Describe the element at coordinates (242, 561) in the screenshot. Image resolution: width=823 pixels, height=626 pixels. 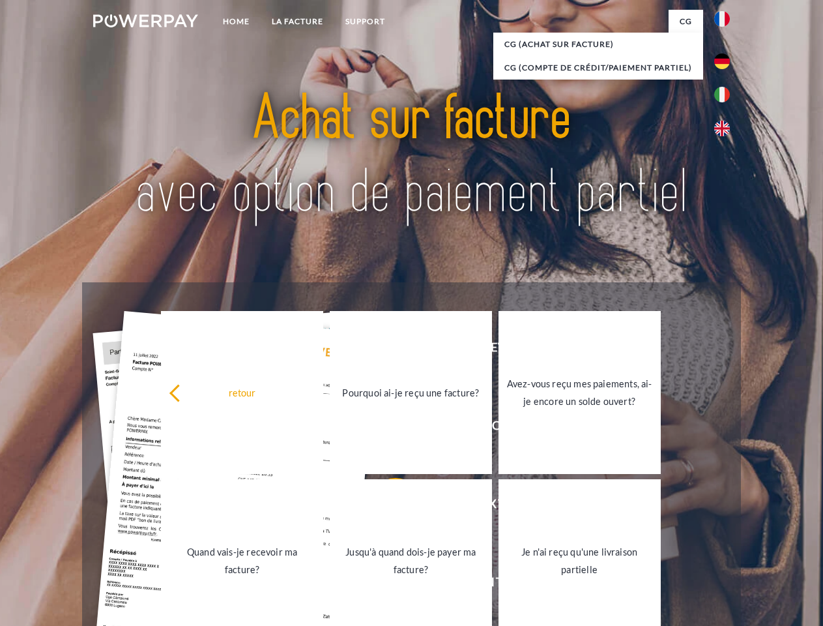
I see `div: Quand vais-je recevoir ma facture?` at that location.